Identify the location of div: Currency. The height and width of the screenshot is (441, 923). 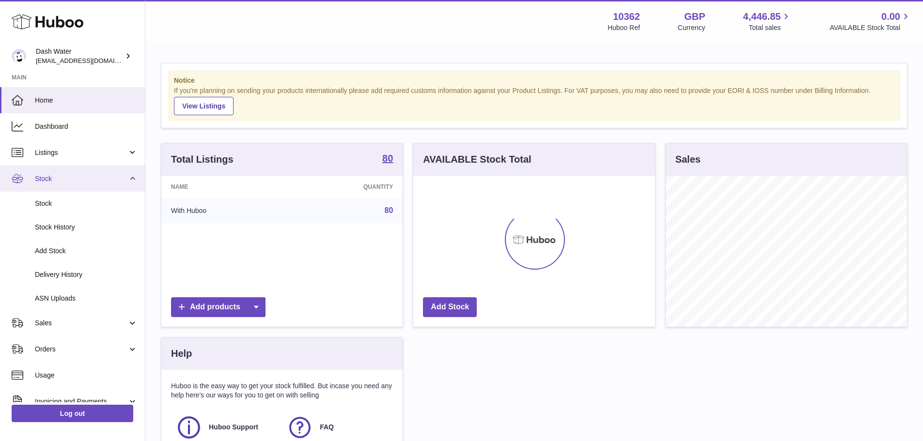
(691, 28).